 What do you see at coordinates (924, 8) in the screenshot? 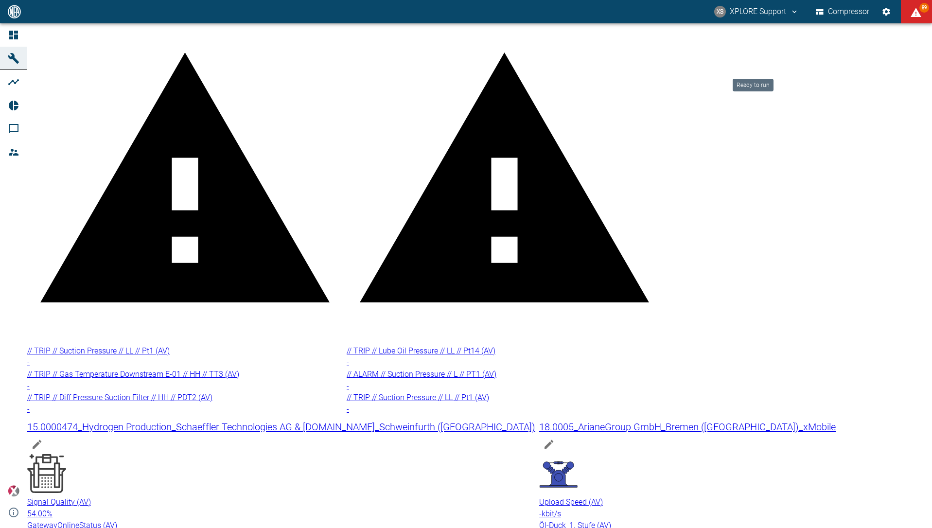
I see `span: 89` at bounding box center [924, 8].